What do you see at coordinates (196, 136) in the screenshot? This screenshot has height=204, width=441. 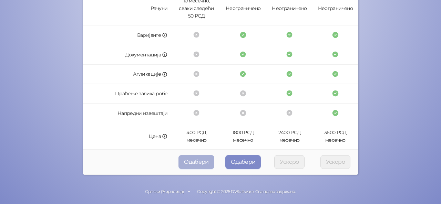 I see `td: 400 РСД месечно` at bounding box center [196, 136].